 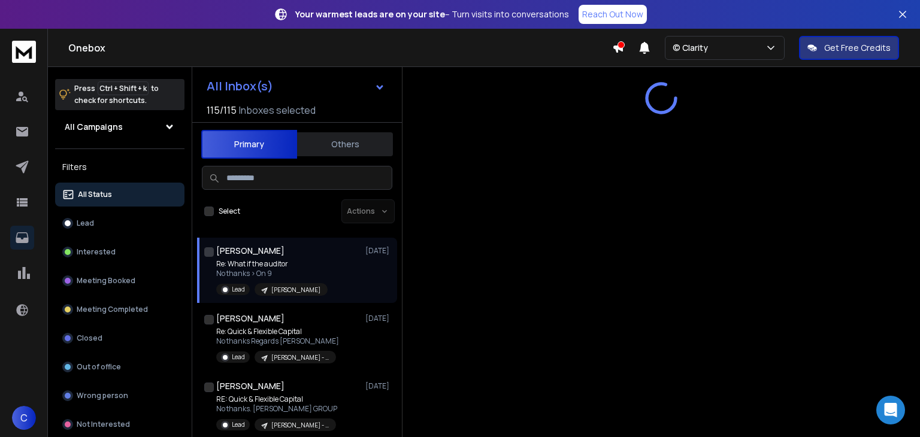 What do you see at coordinates (116, 95) in the screenshot?
I see `p: Press to check for shortcuts.` at bounding box center [116, 95].